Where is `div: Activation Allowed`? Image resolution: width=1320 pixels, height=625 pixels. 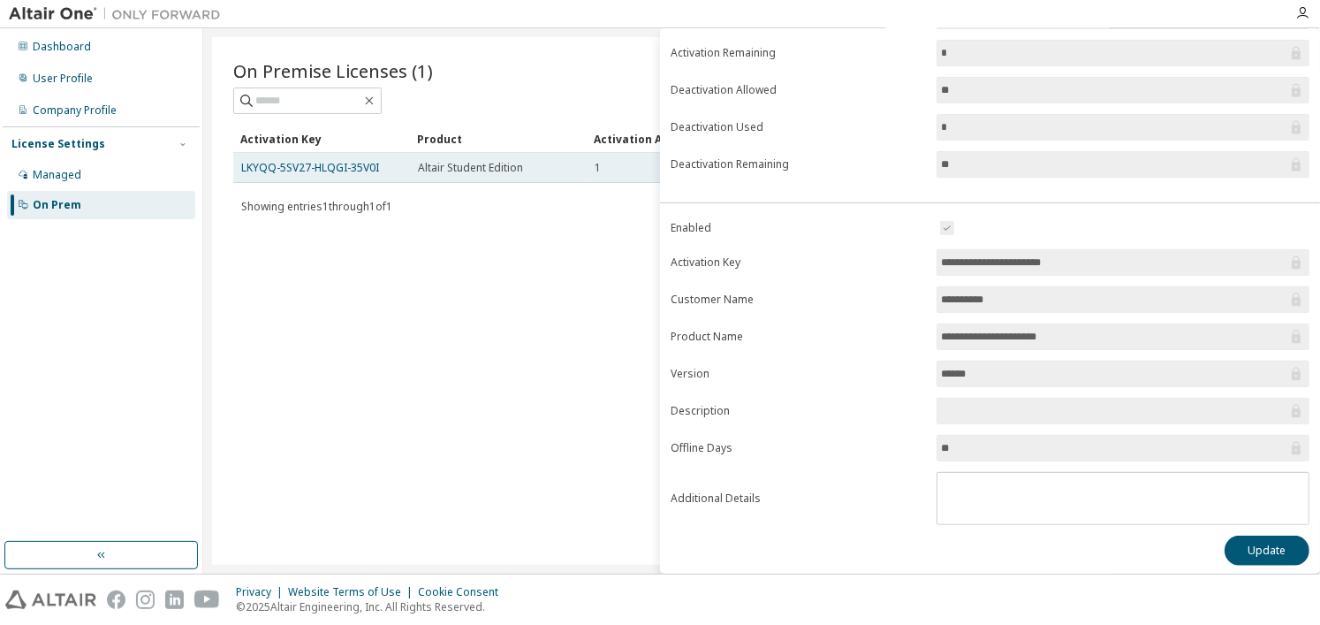 div: Activation Allowed is located at coordinates (675, 139).